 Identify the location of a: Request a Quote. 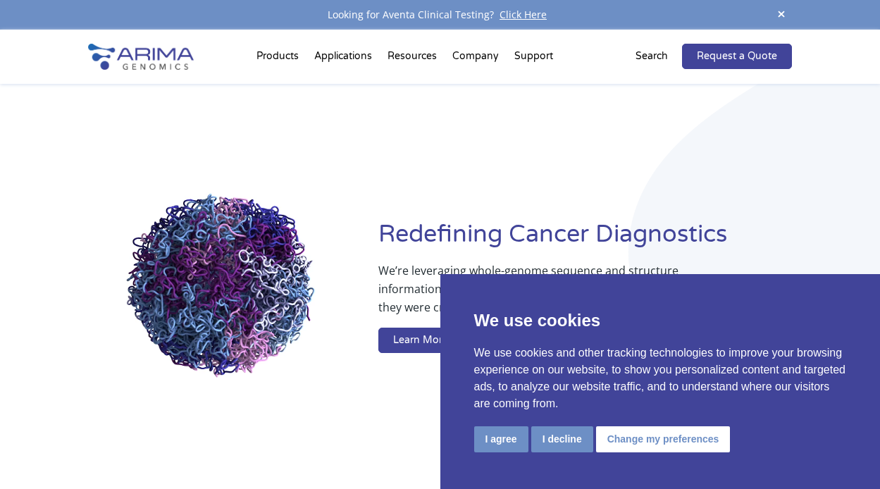
(737, 56).